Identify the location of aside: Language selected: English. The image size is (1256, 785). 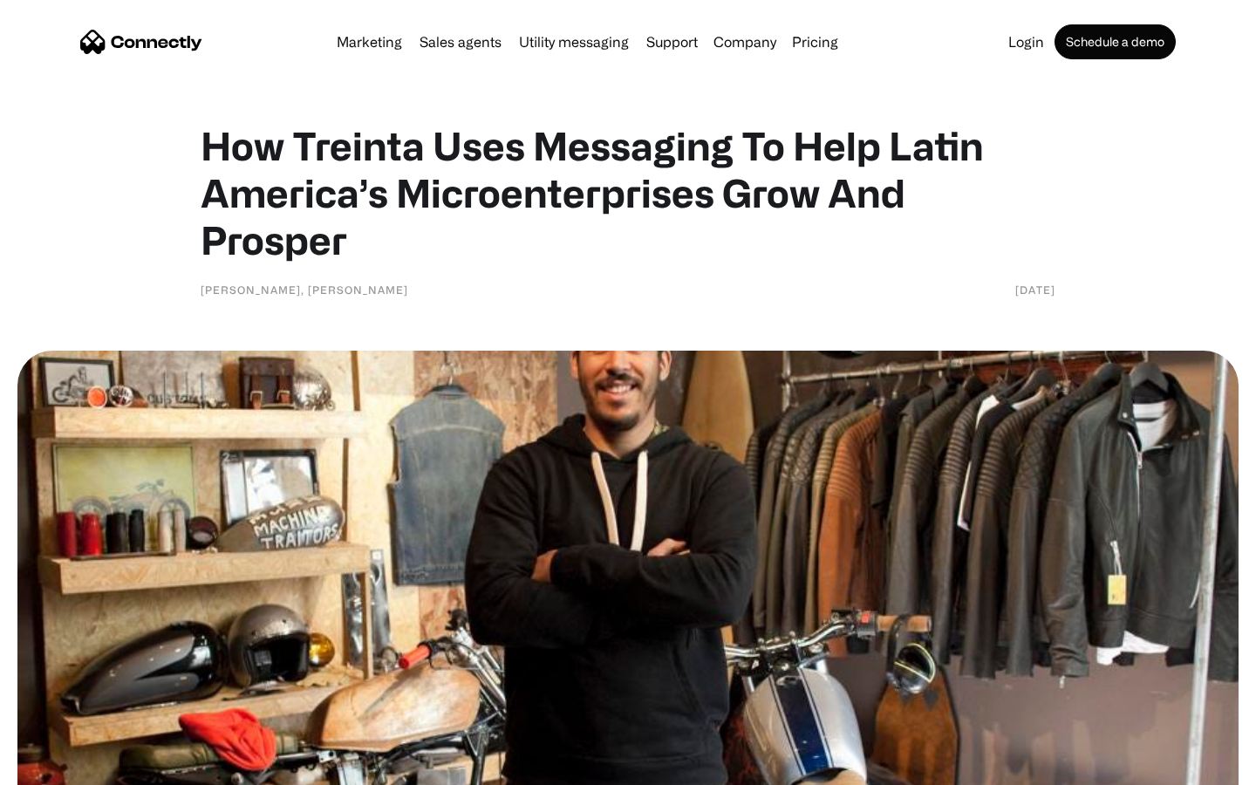
(61, 767).